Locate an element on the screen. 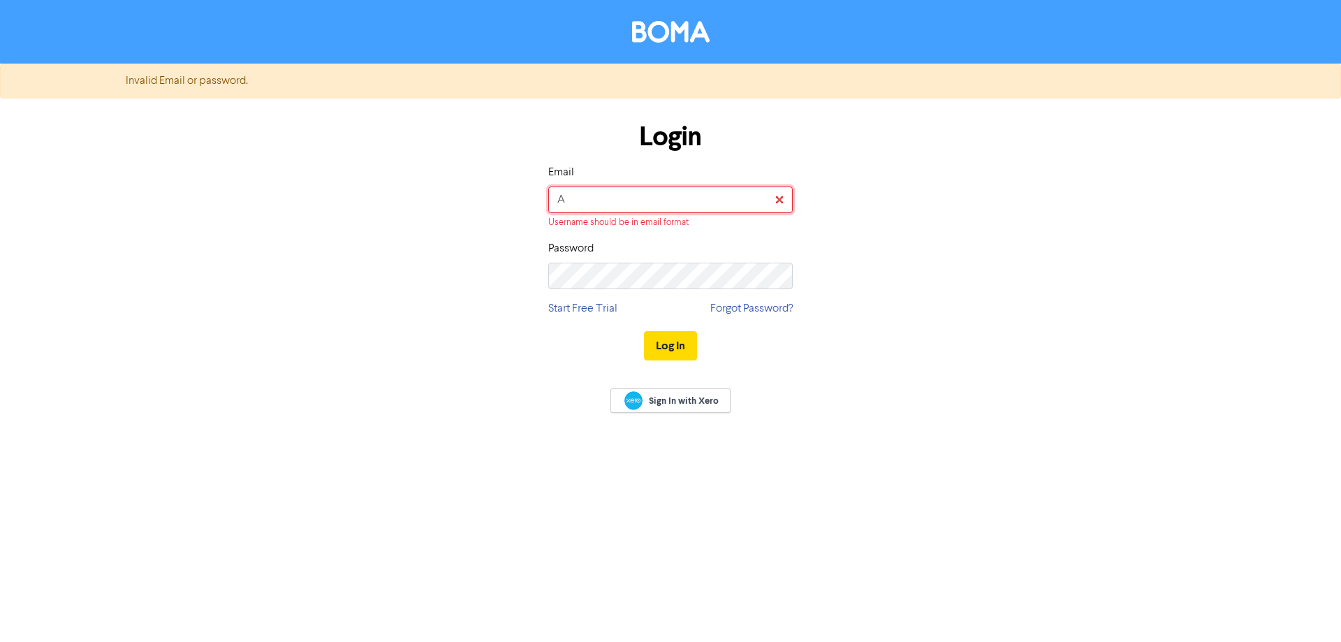  label: Email is located at coordinates (561, 172).